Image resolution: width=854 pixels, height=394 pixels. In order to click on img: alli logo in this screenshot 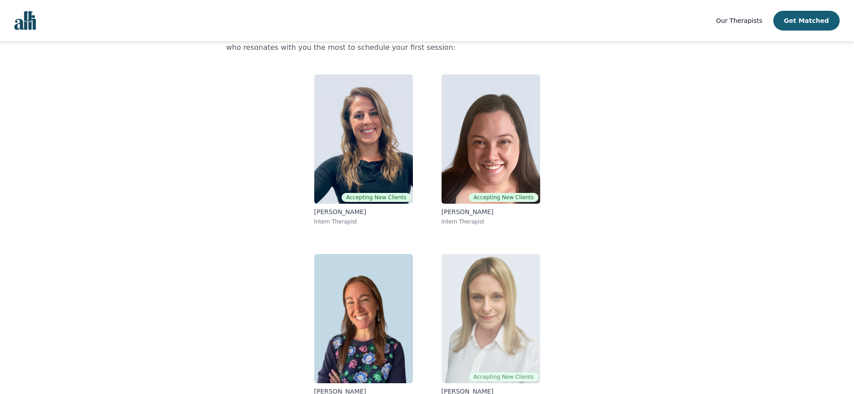, I will do `click(25, 21)`.